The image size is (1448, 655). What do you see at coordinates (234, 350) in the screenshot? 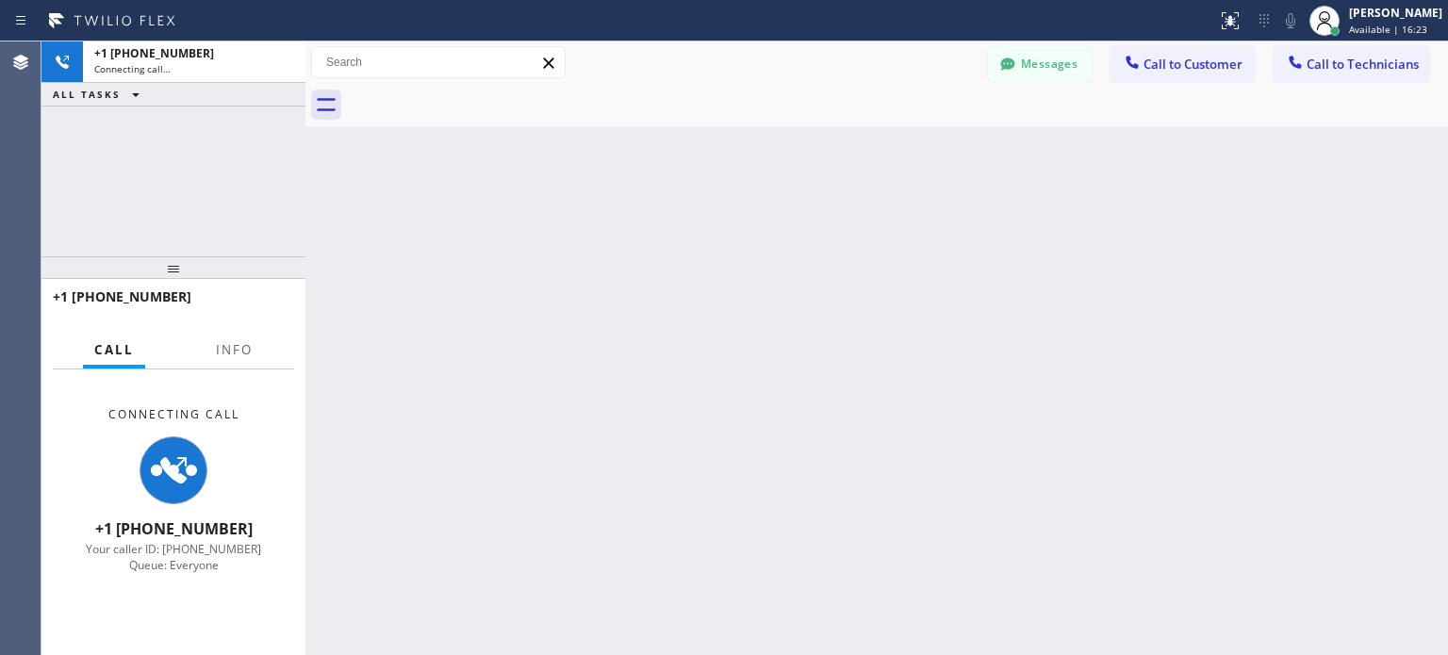
I see `button: Info` at bounding box center [234, 350].